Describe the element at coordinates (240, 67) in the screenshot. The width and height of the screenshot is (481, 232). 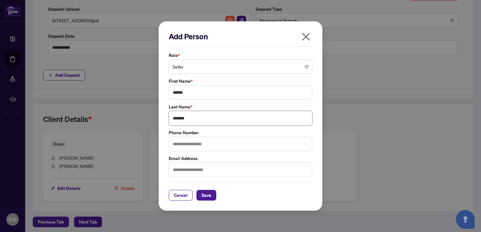
I see `span: Seller` at that location.